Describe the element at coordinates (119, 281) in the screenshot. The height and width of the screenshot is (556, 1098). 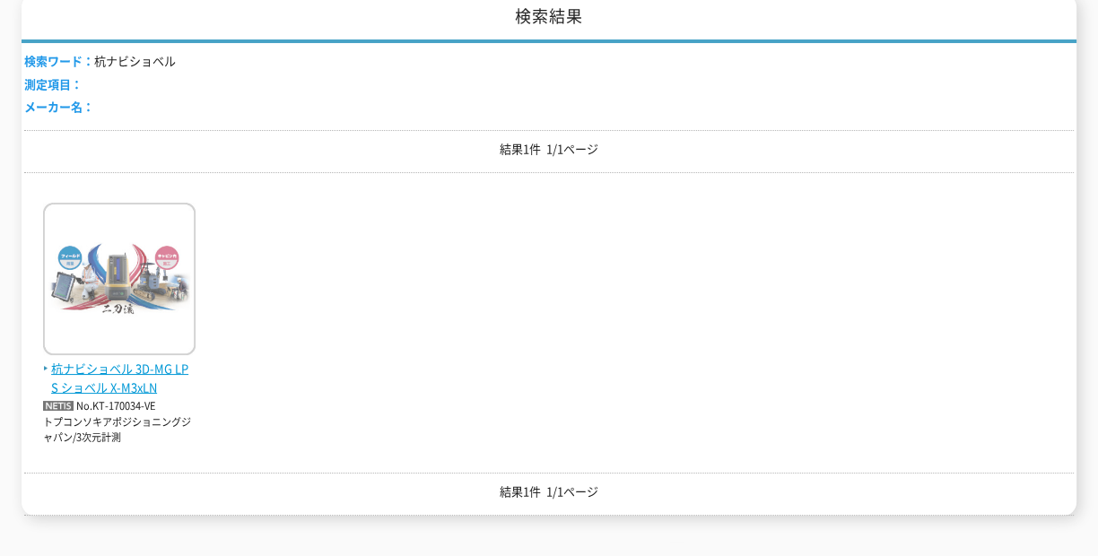
I see `img: X-M3xLN` at that location.